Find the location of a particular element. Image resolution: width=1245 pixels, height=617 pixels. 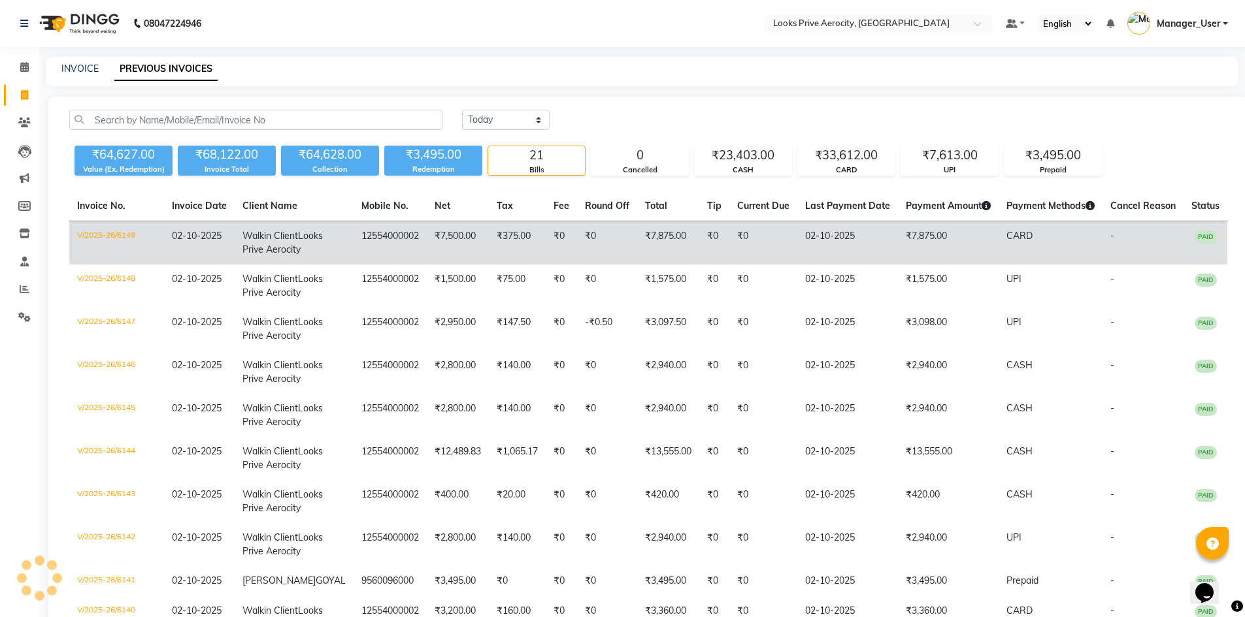

td: ₹375.00 is located at coordinates (517, 243).